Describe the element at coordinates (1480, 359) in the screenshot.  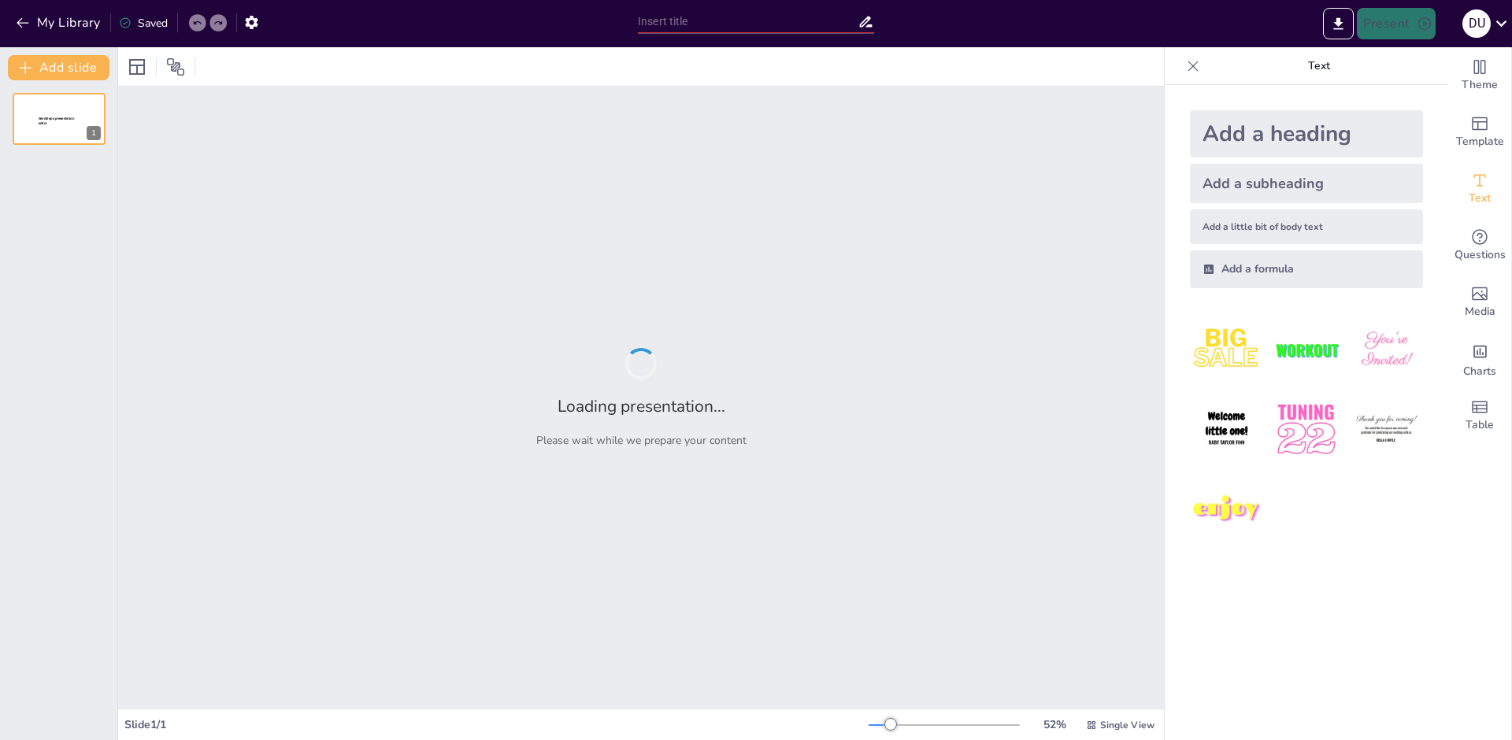
I see `div: Add charts and graphs` at that location.